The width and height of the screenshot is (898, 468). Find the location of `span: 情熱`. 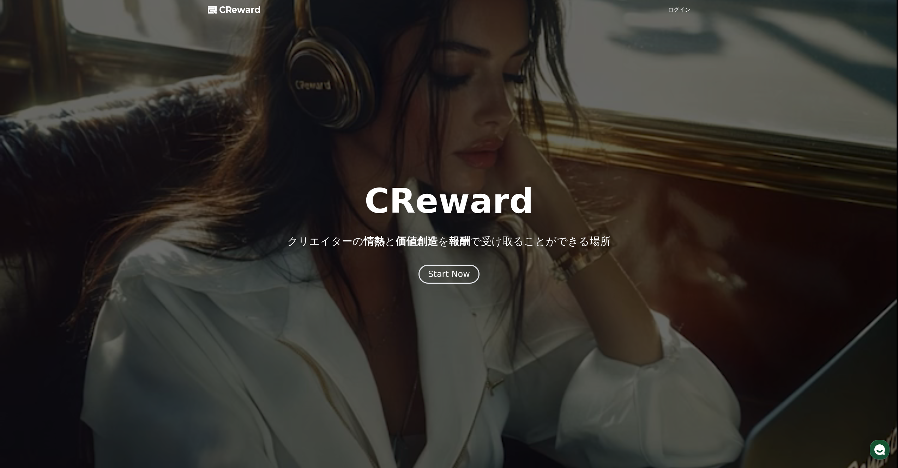

span: 情熱 is located at coordinates (374, 241).